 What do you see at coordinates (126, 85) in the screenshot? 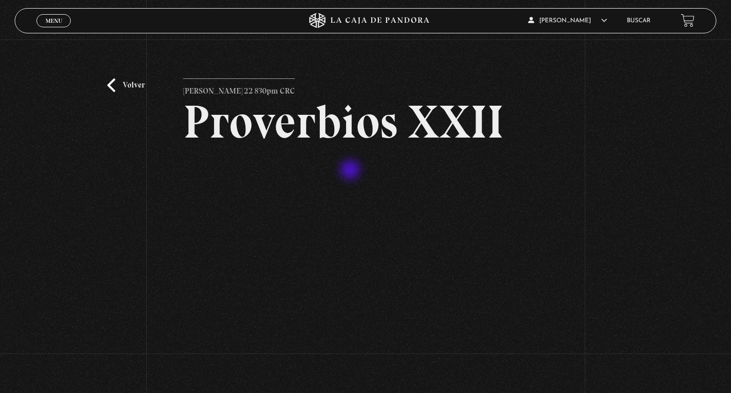
I see `a: Volver` at bounding box center [126, 85].